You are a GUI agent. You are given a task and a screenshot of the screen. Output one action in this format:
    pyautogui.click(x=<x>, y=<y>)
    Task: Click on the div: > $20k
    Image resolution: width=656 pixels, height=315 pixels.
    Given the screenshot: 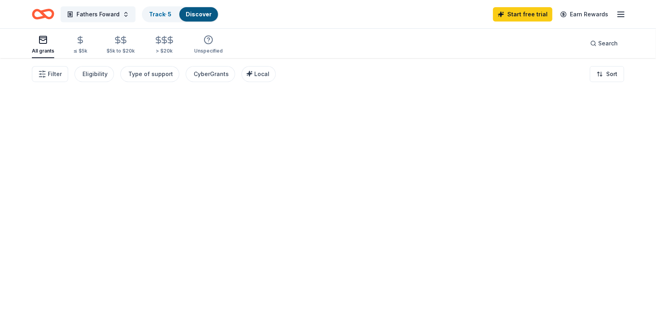 What is the action you would take?
    pyautogui.click(x=164, y=51)
    